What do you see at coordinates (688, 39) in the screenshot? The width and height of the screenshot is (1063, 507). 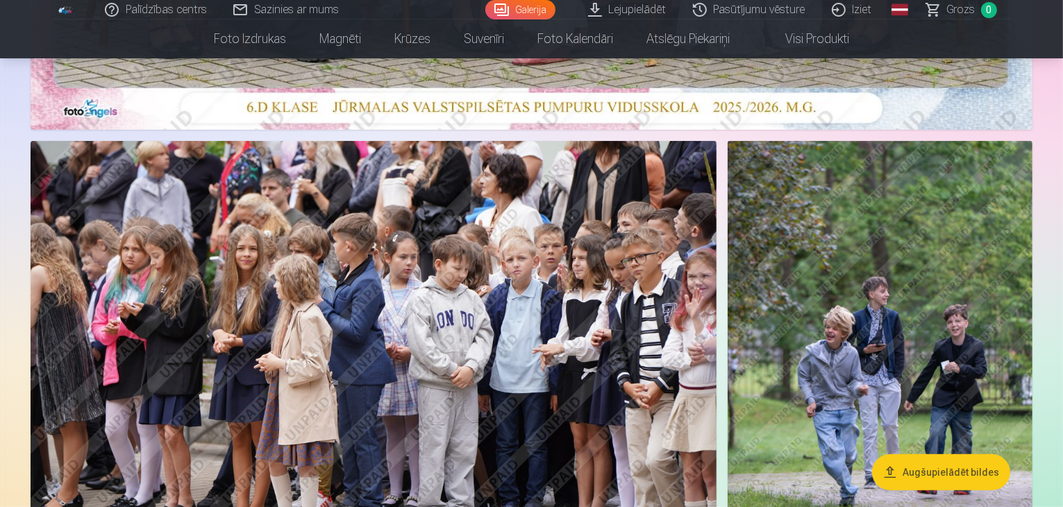 I see `a: Atslēgu piekariņi` at bounding box center [688, 39].